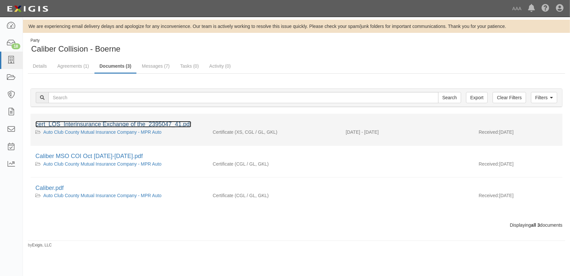 This screenshot has height=276, width=570. Describe the element at coordinates (75, 40) in the screenshot. I see `div: Party` at that location.